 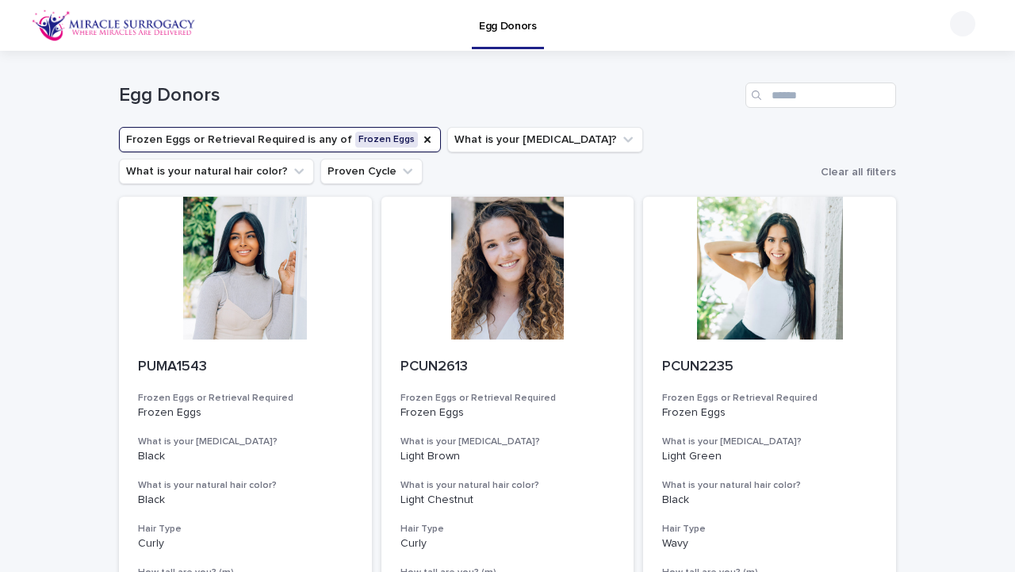 What do you see at coordinates (769, 456) in the screenshot?
I see `p: Light Green` at bounding box center [769, 456].